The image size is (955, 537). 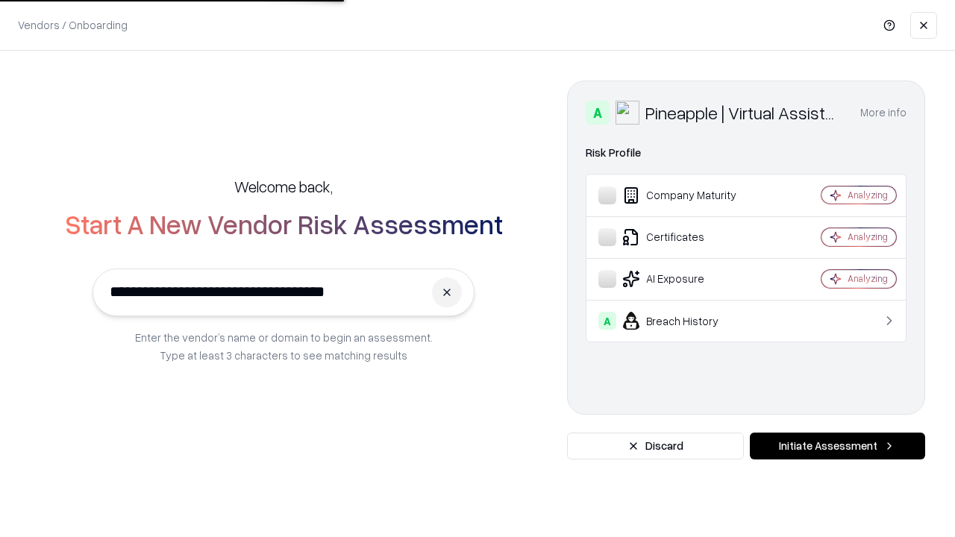 I want to click on button: Discard, so click(x=655, y=446).